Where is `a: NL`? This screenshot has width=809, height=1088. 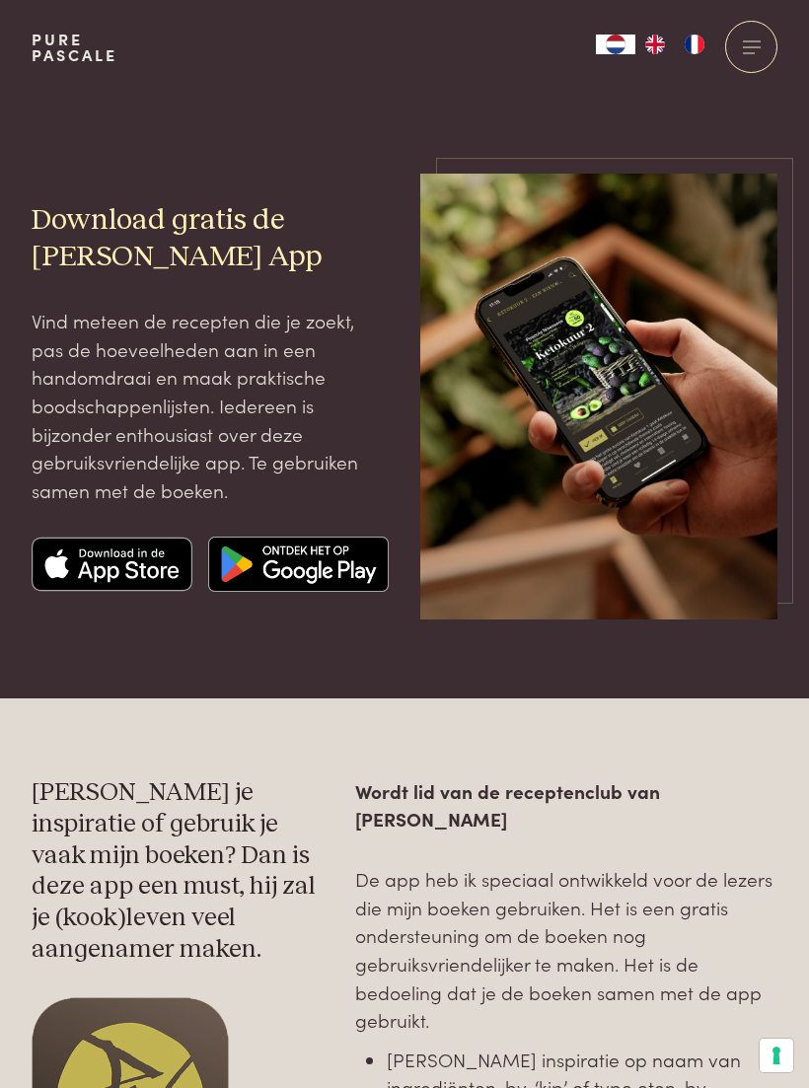
a: NL is located at coordinates (616, 44).